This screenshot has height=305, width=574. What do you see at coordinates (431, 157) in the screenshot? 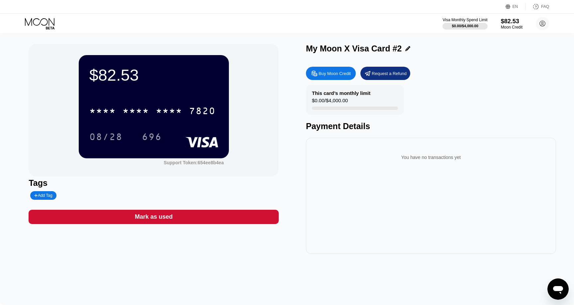
I see `div: You have no transactions yet` at bounding box center [431, 157].